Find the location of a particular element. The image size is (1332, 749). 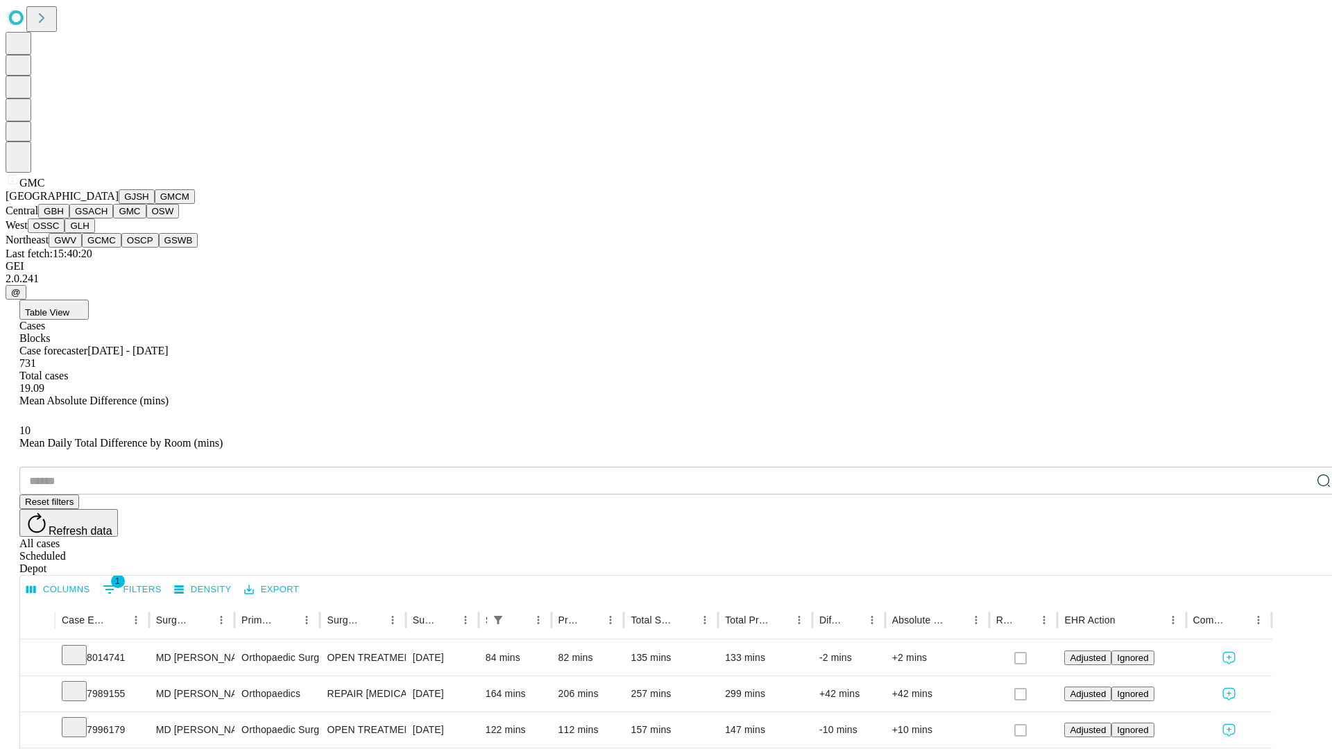

div: Surgeon Name is located at coordinates (173, 620).